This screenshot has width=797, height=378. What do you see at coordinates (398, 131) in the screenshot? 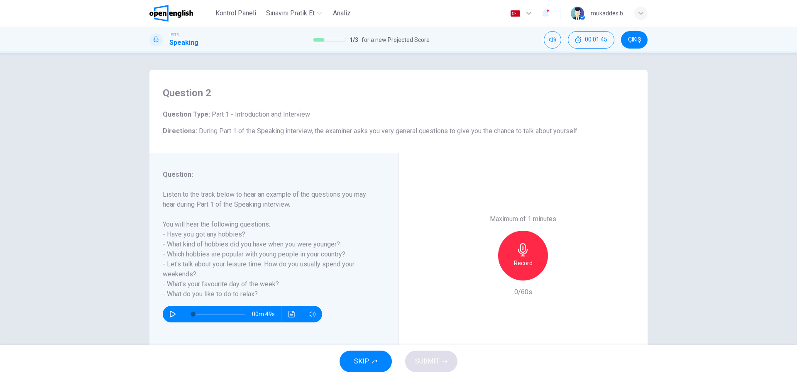
I see `h6: Directions :` at bounding box center [398, 131].